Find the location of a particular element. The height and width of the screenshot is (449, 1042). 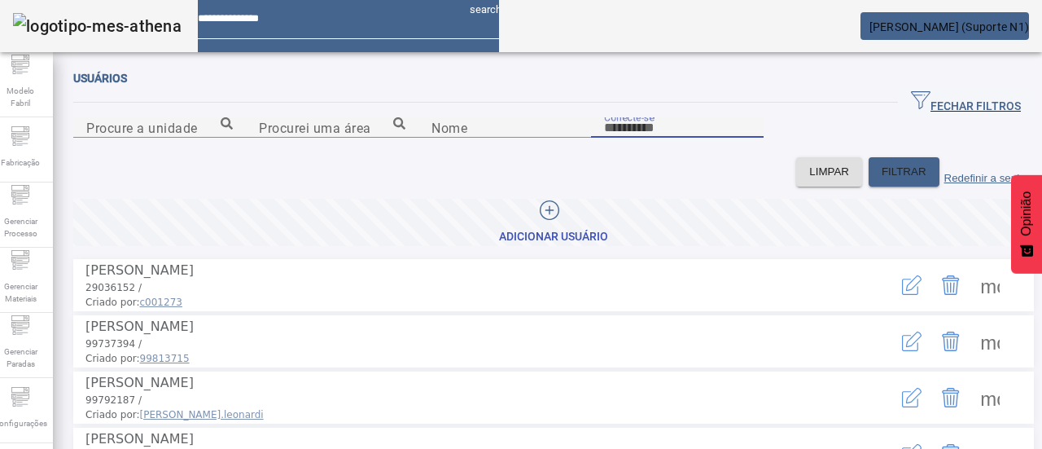

font: FILTRAR is located at coordinates (904, 171).